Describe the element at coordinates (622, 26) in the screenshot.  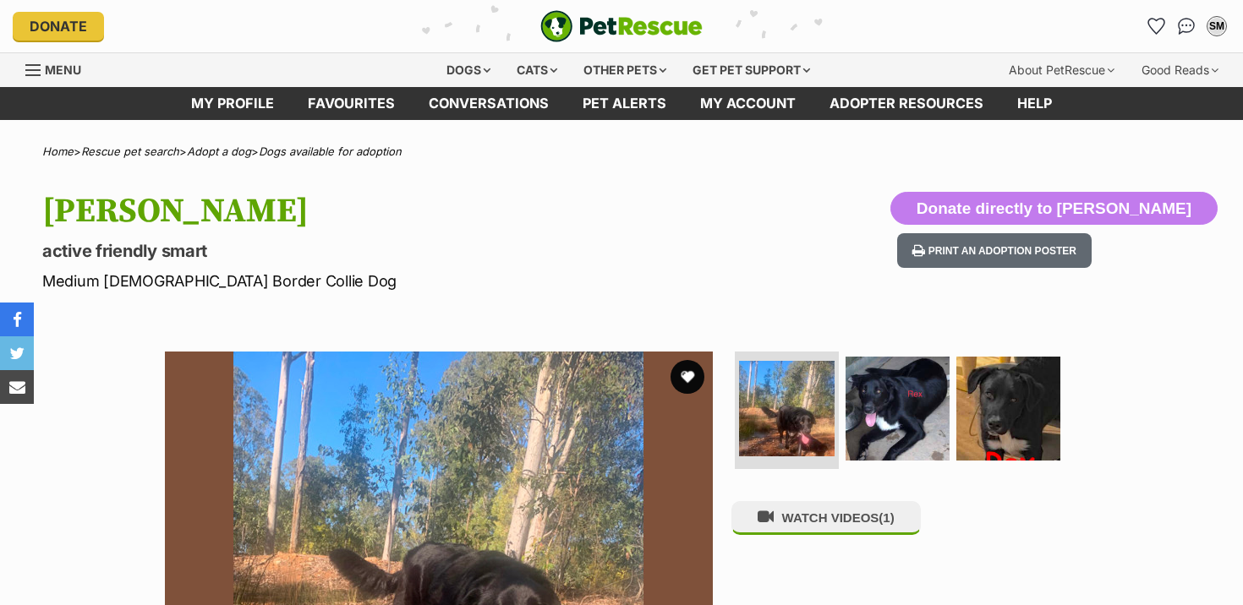
I see `a: PetRescue` at that location.